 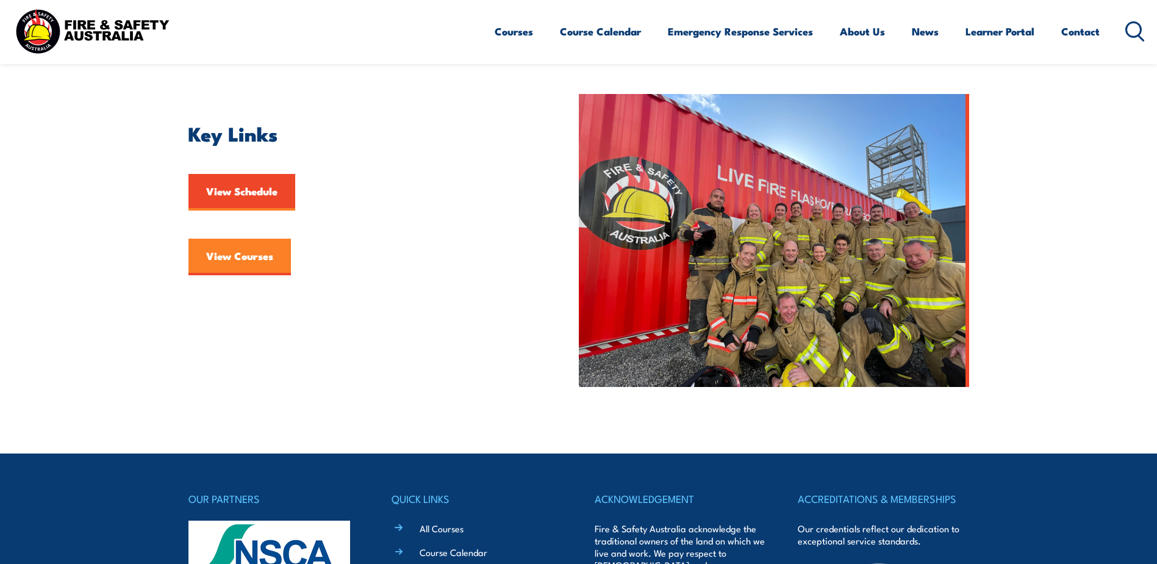 I want to click on a: View Schedule, so click(x=242, y=192).